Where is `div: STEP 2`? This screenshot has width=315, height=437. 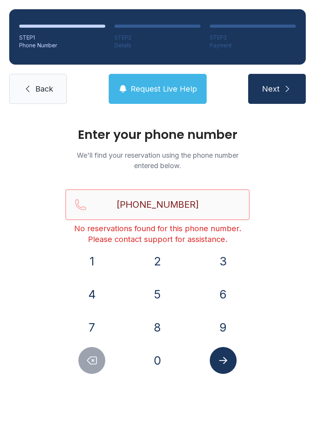 div: STEP 2 is located at coordinates (158, 38).